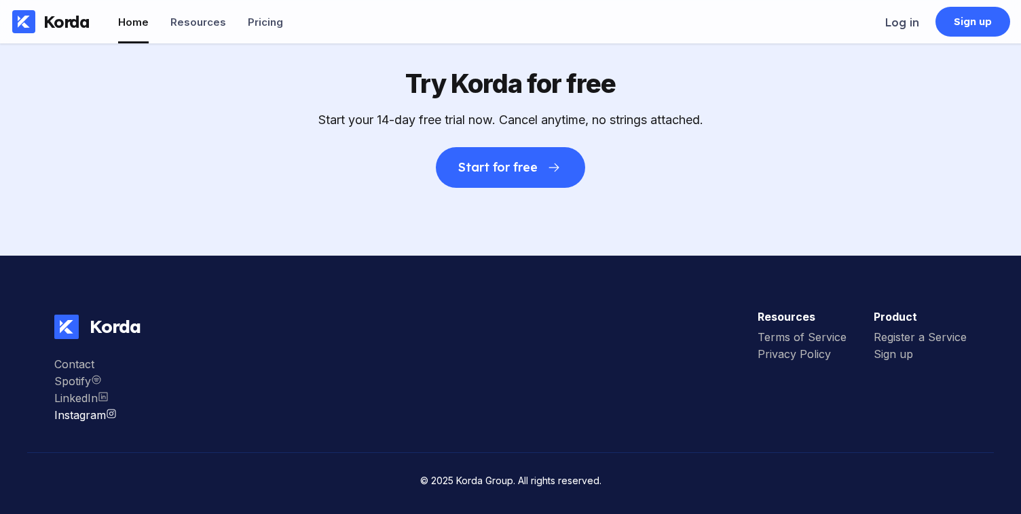 The width and height of the screenshot is (1021, 514). Describe the element at coordinates (85, 364) in the screenshot. I see `div: Contact` at that location.